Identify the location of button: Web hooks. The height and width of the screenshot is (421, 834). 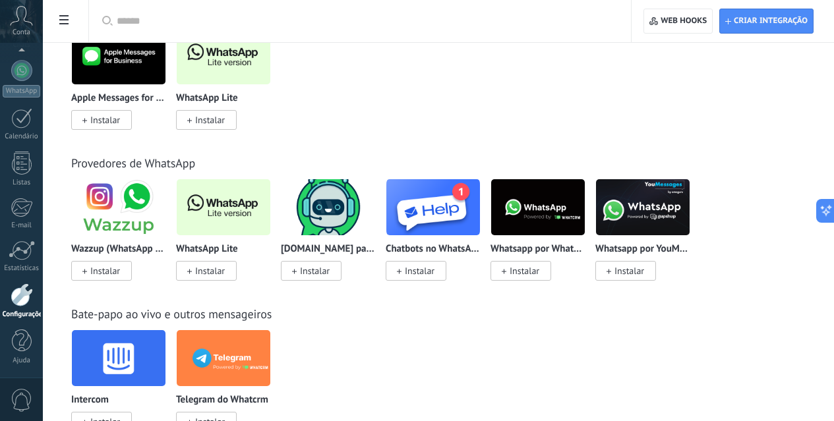
(678, 21).